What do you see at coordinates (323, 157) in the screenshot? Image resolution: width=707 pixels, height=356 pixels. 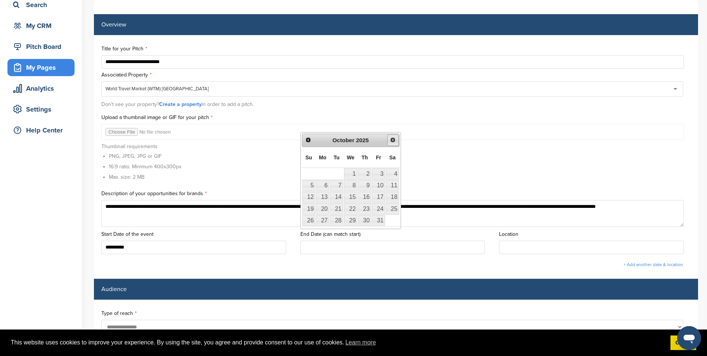 I see `span: Monday` at bounding box center [323, 157].